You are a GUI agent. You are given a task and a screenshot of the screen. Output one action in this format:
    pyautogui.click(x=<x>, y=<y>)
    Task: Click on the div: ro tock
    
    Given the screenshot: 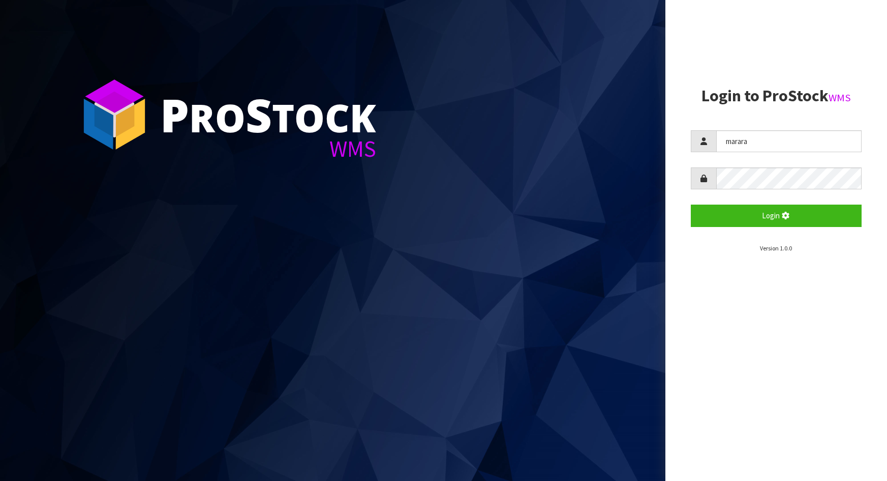 What is the action you would take?
    pyautogui.click(x=268, y=114)
    